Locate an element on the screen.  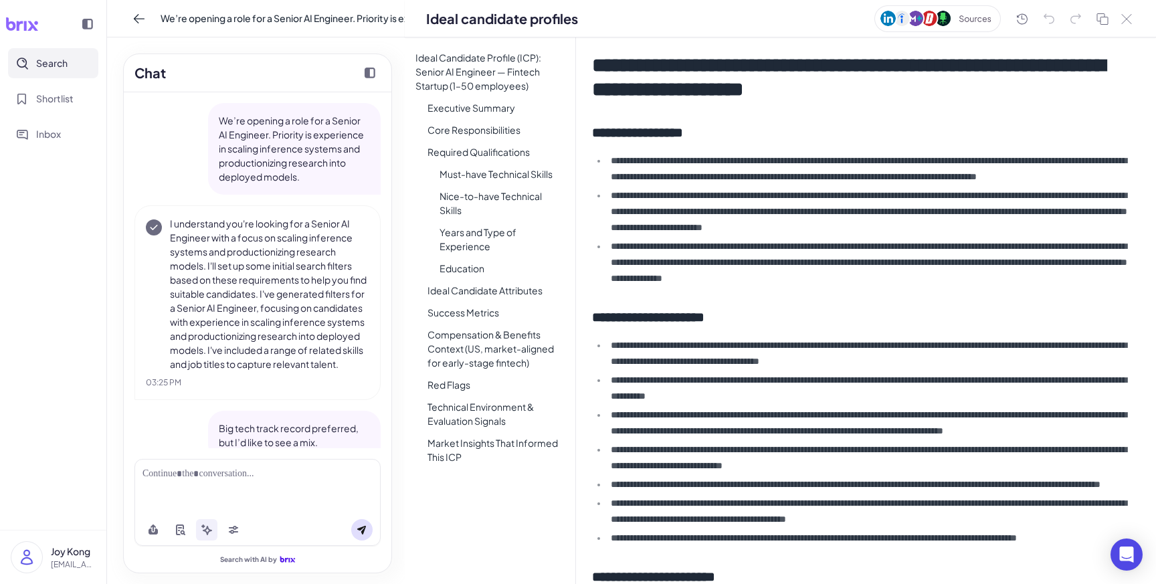
span: Shortlist is located at coordinates (55, 98).